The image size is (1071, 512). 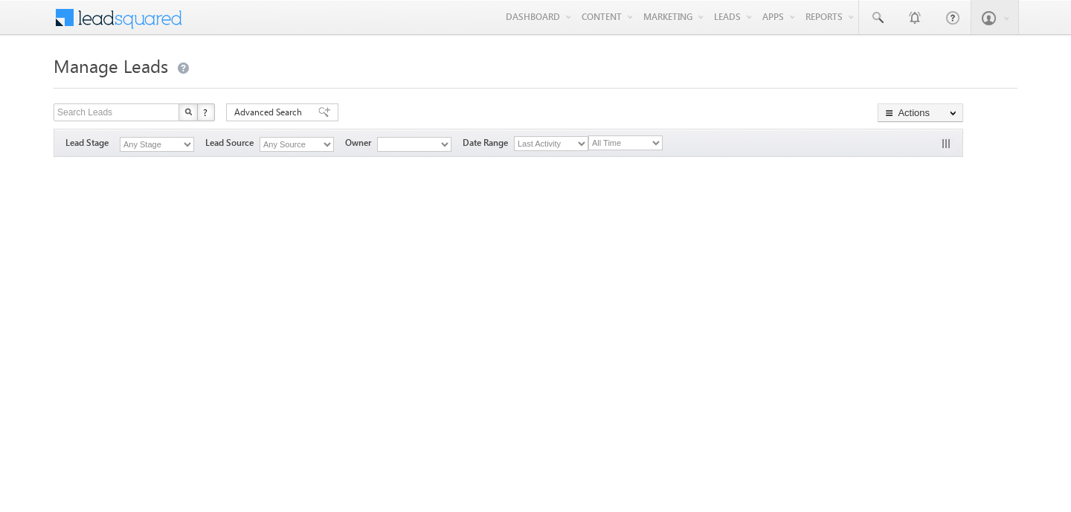 I want to click on span: Lead Source, so click(x=232, y=143).